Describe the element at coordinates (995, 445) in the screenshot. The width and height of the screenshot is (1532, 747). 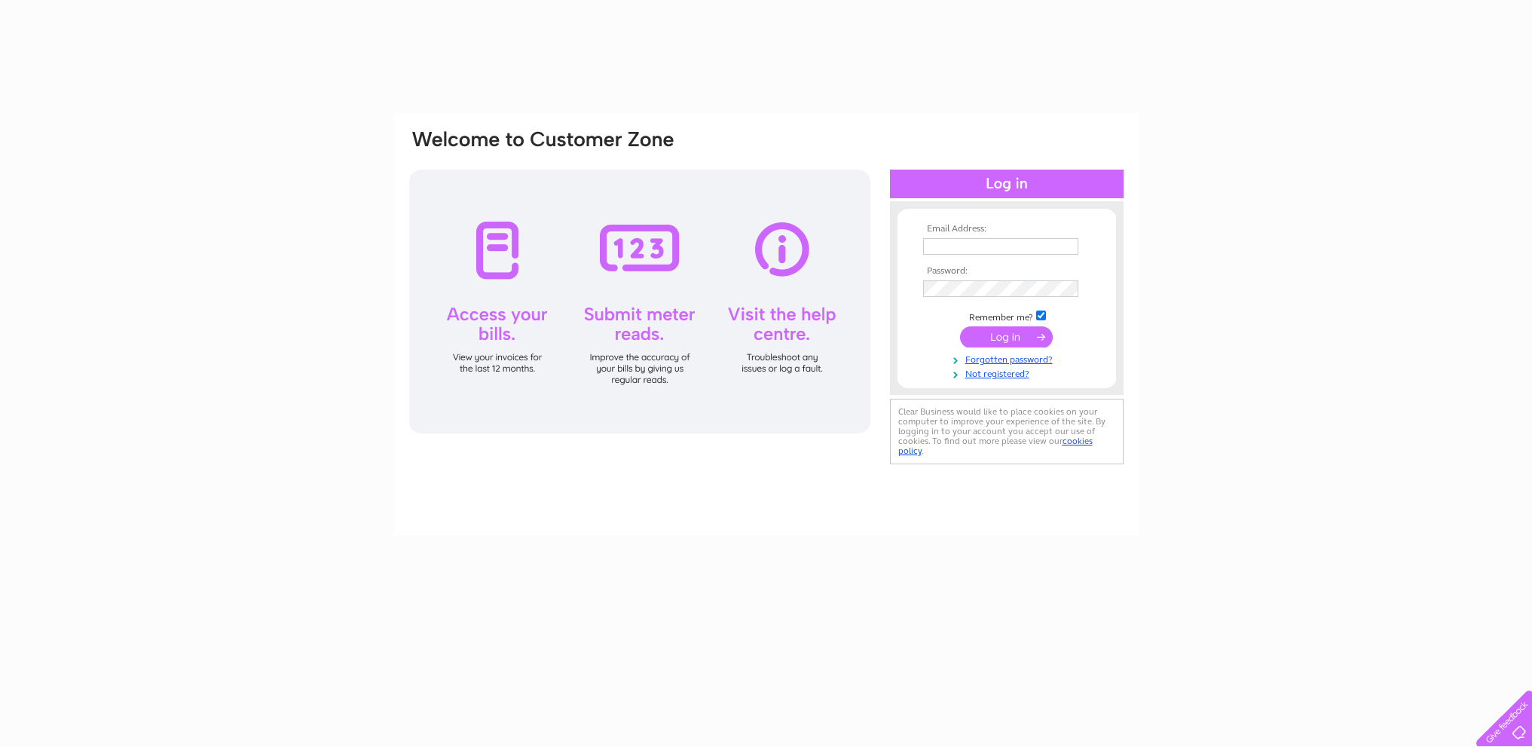
I see `a: cookies policy` at that location.